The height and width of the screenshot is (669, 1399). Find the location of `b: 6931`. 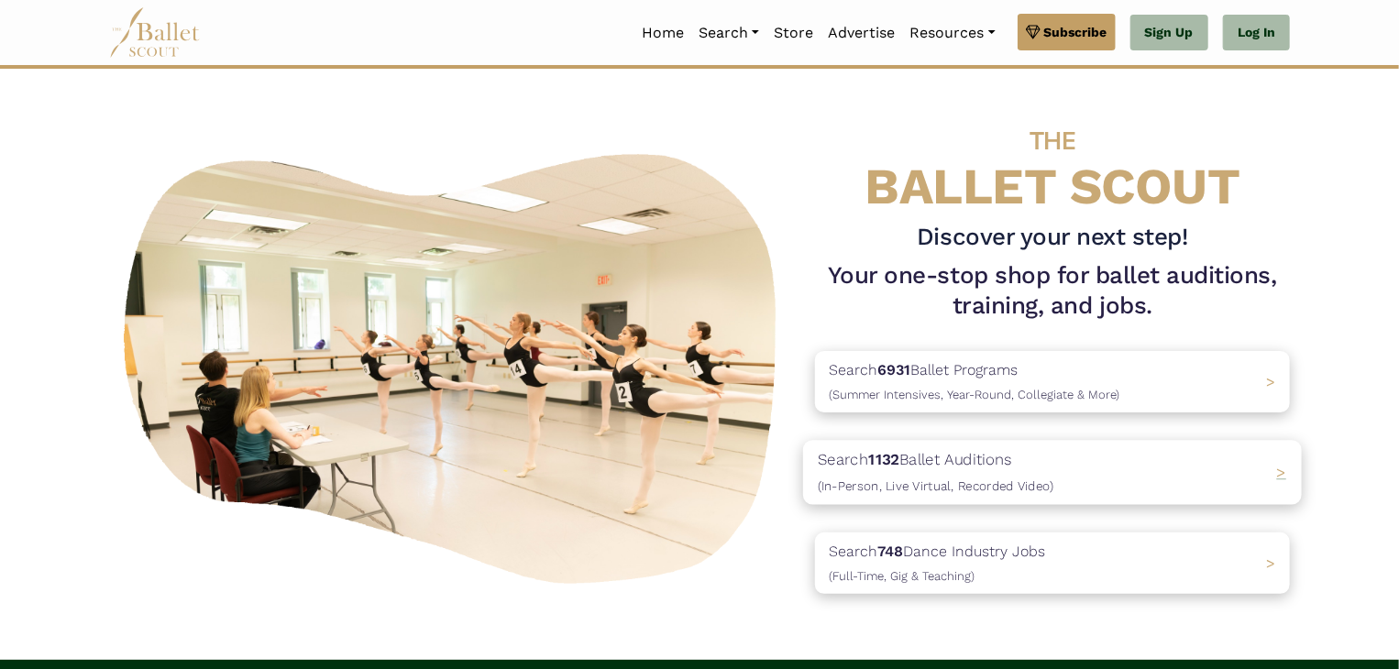

b: 6931 is located at coordinates (894, 369).